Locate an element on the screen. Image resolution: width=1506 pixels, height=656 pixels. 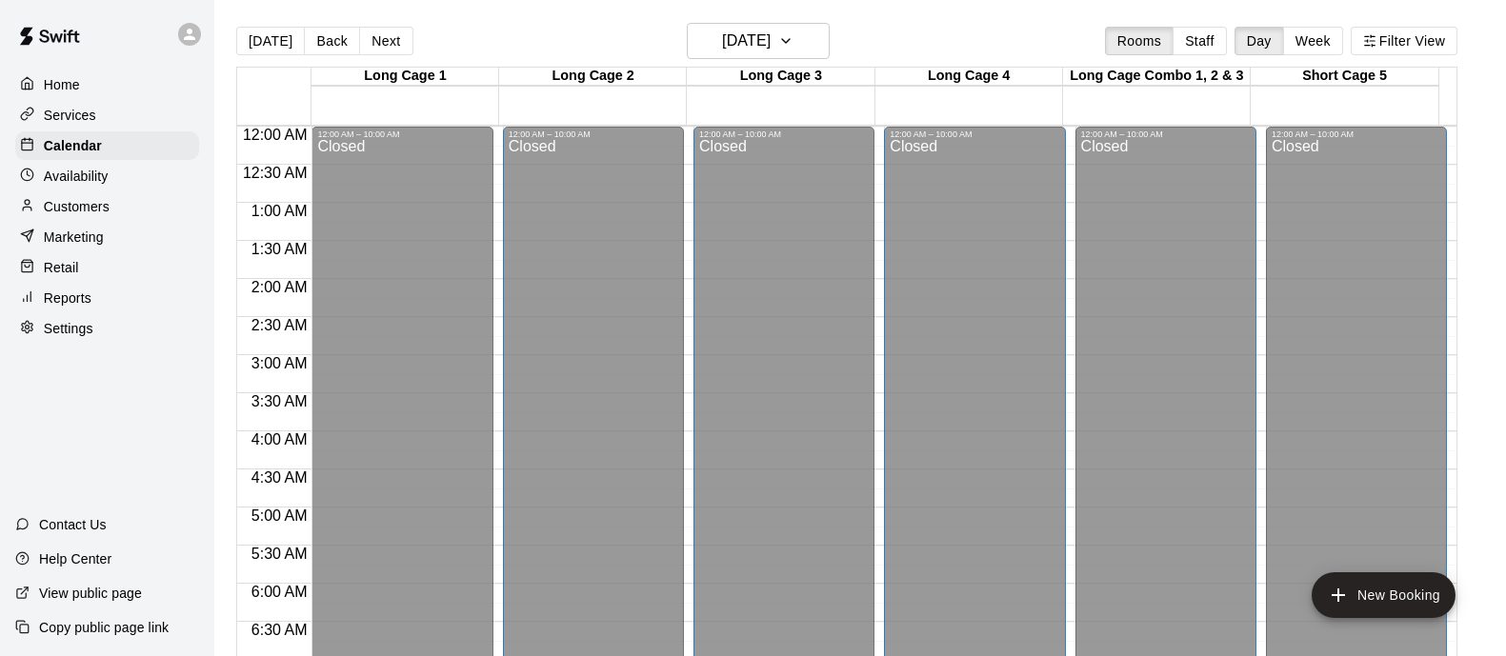
span: 5:30 AM is located at coordinates (279, 553).